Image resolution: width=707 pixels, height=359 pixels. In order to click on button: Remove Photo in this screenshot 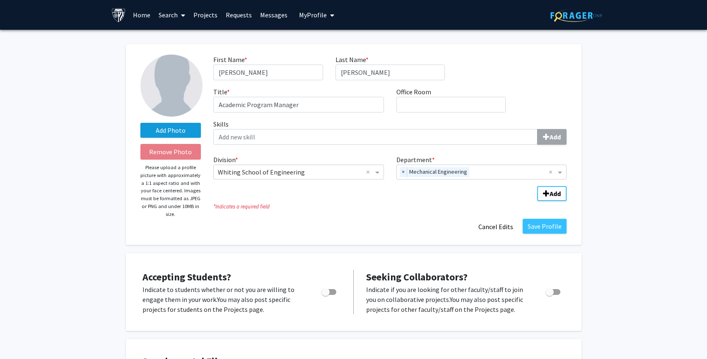, I will do `click(171, 152)`.